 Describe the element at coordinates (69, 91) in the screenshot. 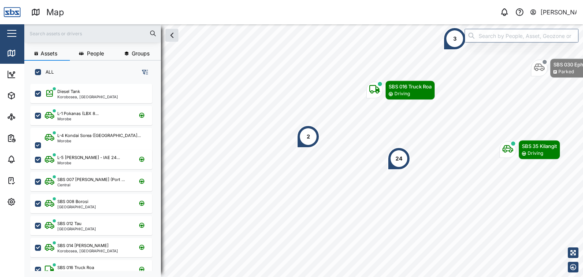

I see `div: Diesel Tank` at that location.